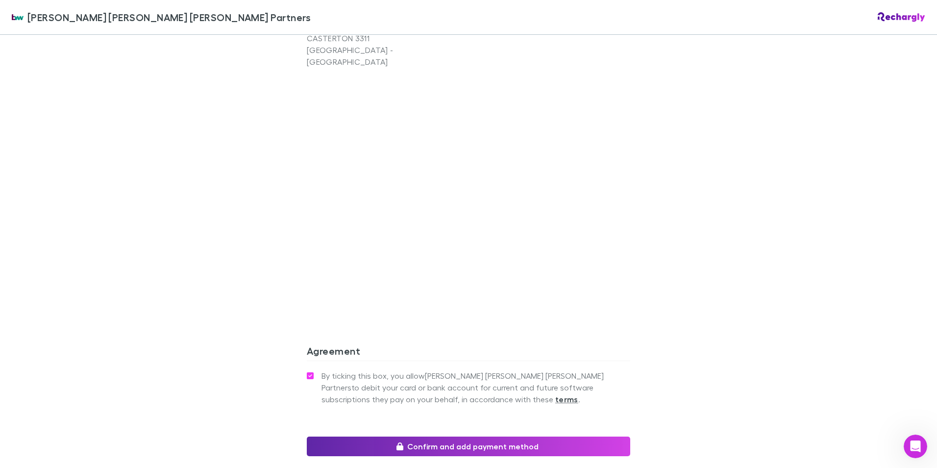 This screenshot has width=937, height=468. What do you see at coordinates (18, 17) in the screenshot?
I see `img: Brewster Walsh Waters Partners's Logo` at bounding box center [18, 17].